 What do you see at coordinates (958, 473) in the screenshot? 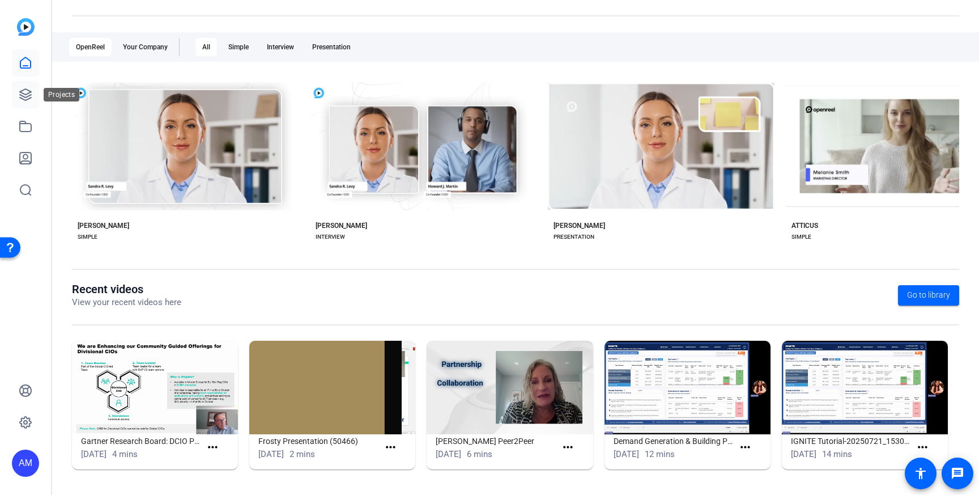
I see `mat-icon: message` at bounding box center [958, 473].